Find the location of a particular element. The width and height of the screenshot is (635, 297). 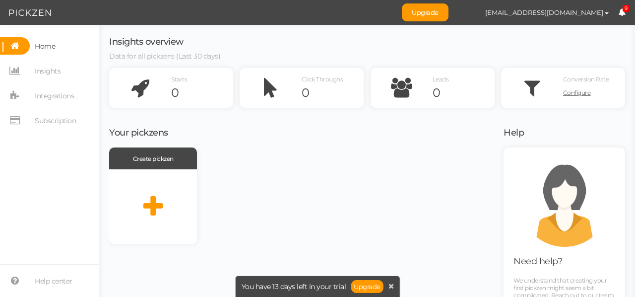

img: 1cd8ffdd5719b7ece770cf2f23d7ebd7 is located at coordinates (467, 12).